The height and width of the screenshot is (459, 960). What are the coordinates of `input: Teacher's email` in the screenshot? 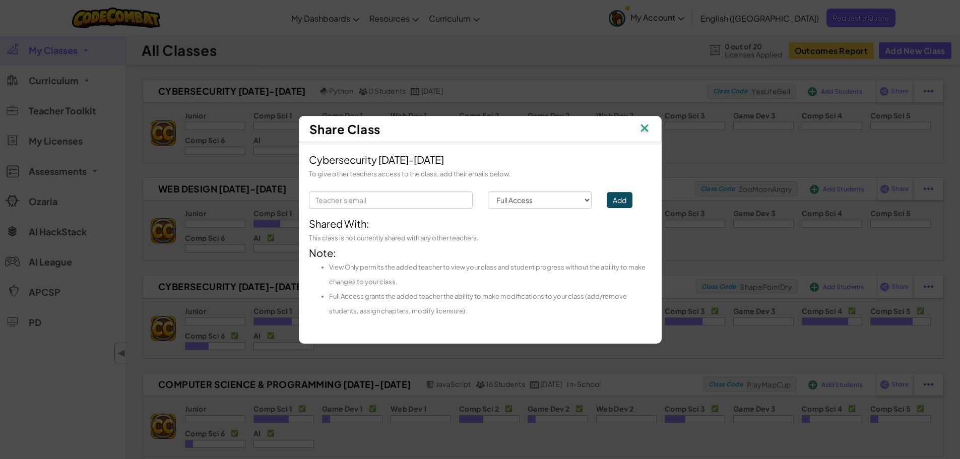 It's located at (390, 200).